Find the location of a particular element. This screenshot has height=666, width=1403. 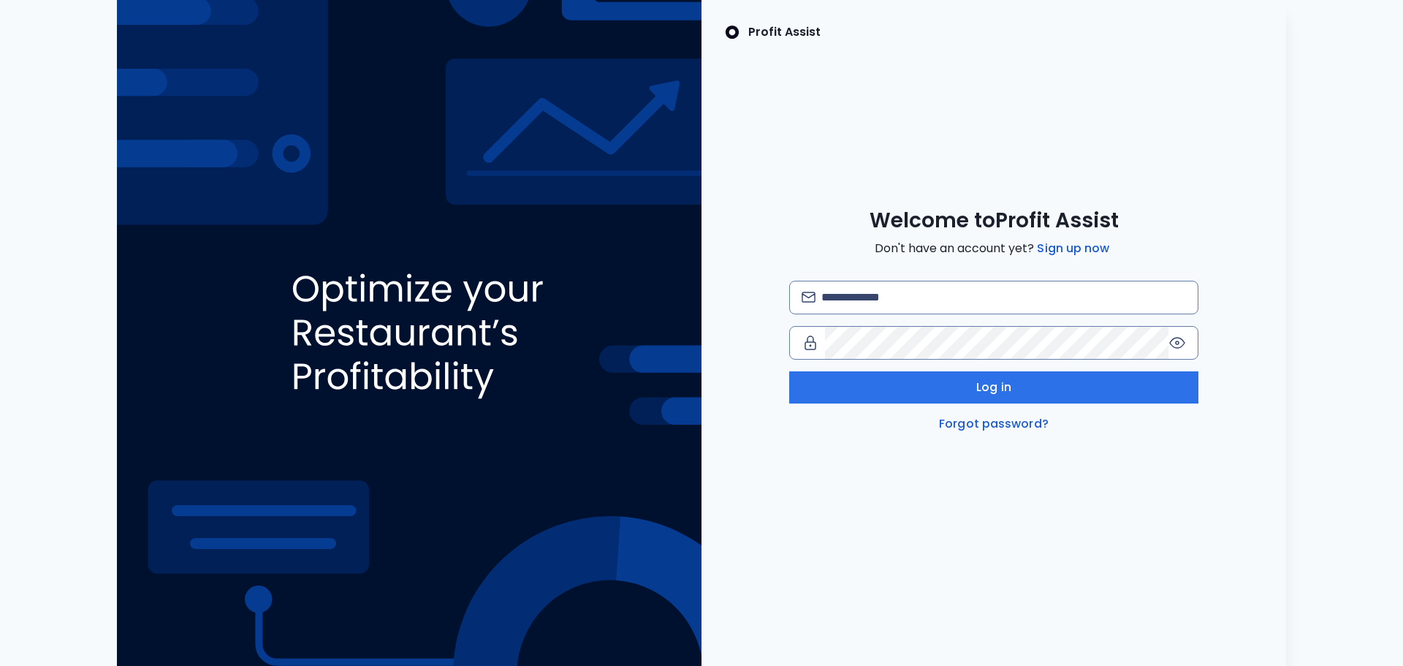

img: SpotOn Logo is located at coordinates (732, 32).